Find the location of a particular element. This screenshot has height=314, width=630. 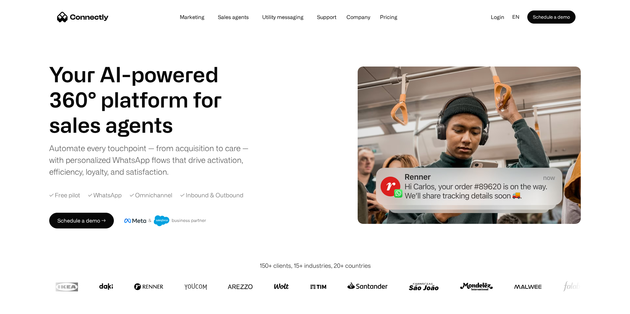

a: Schedule a demo → is located at coordinates (81, 221).